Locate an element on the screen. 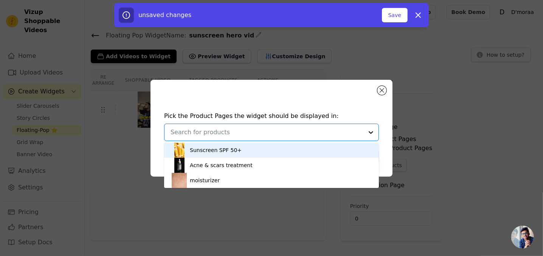 The width and height of the screenshot is (543, 256). div: moisturizer is located at coordinates (204, 180).